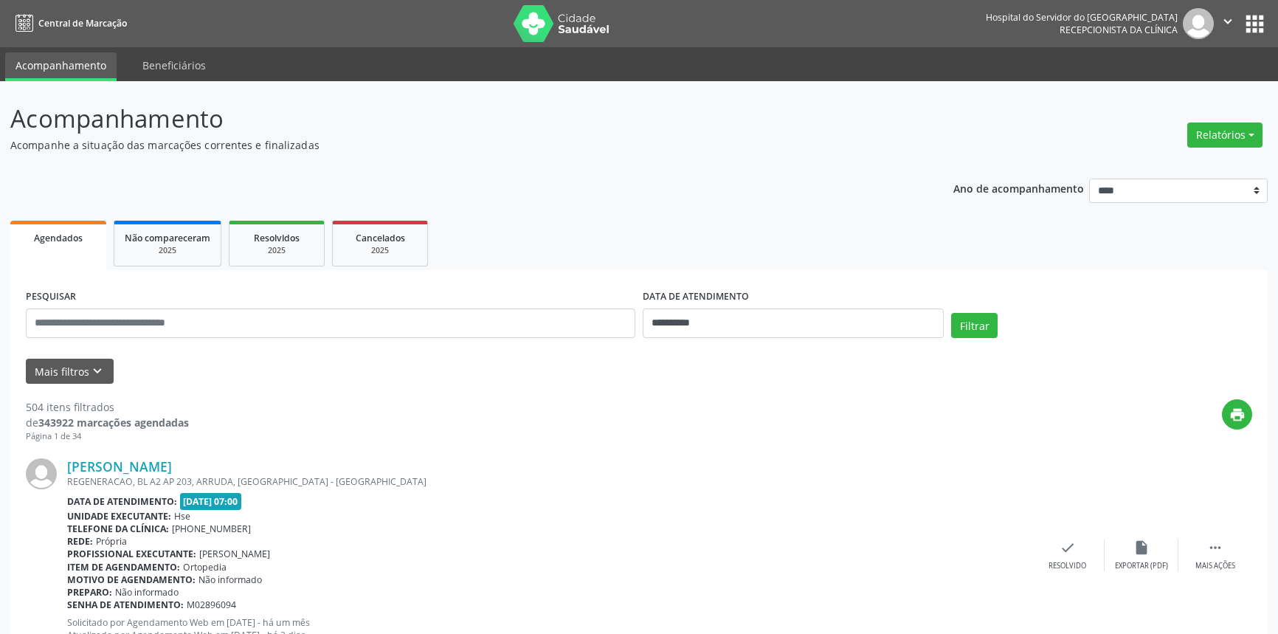 The image size is (1278, 634). What do you see at coordinates (974, 325) in the screenshot?
I see `button: Filtrar` at bounding box center [974, 325].